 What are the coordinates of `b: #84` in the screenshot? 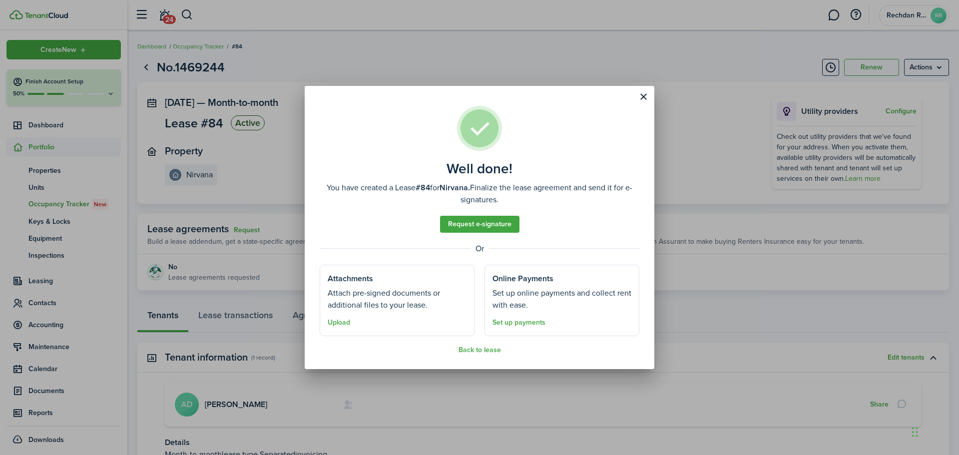 It's located at (423, 187).